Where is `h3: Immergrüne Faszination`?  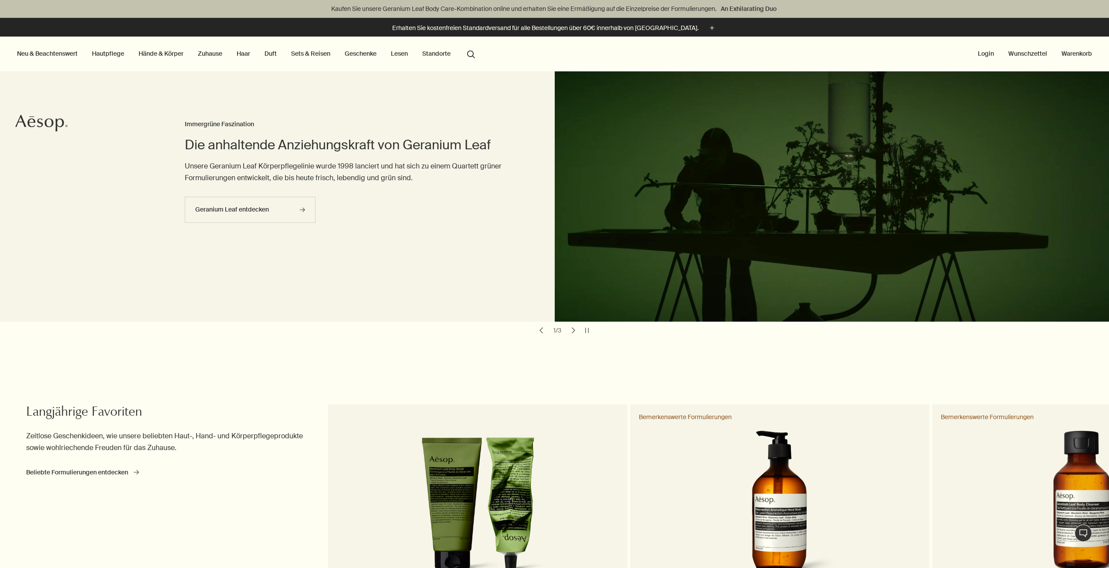
h3: Immergrüne Faszination is located at coordinates (352, 125).